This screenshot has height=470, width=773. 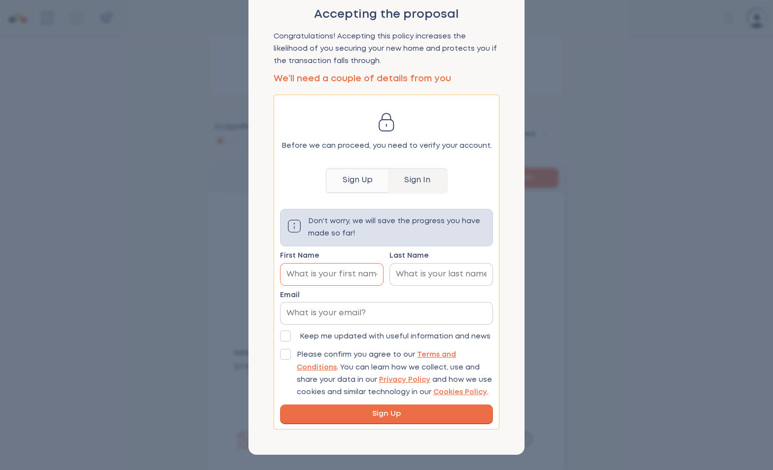 What do you see at coordinates (460, 392) in the screenshot?
I see `a: Cookies Policy` at bounding box center [460, 392].